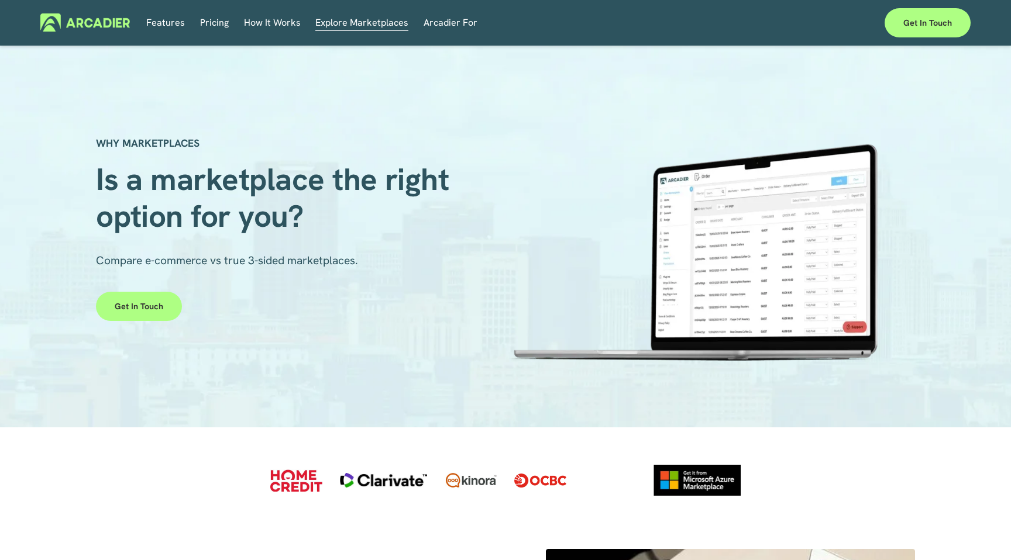 Image resolution: width=1011 pixels, height=560 pixels. What do you see at coordinates (214, 22) in the screenshot?
I see `a: Pricing` at bounding box center [214, 22].